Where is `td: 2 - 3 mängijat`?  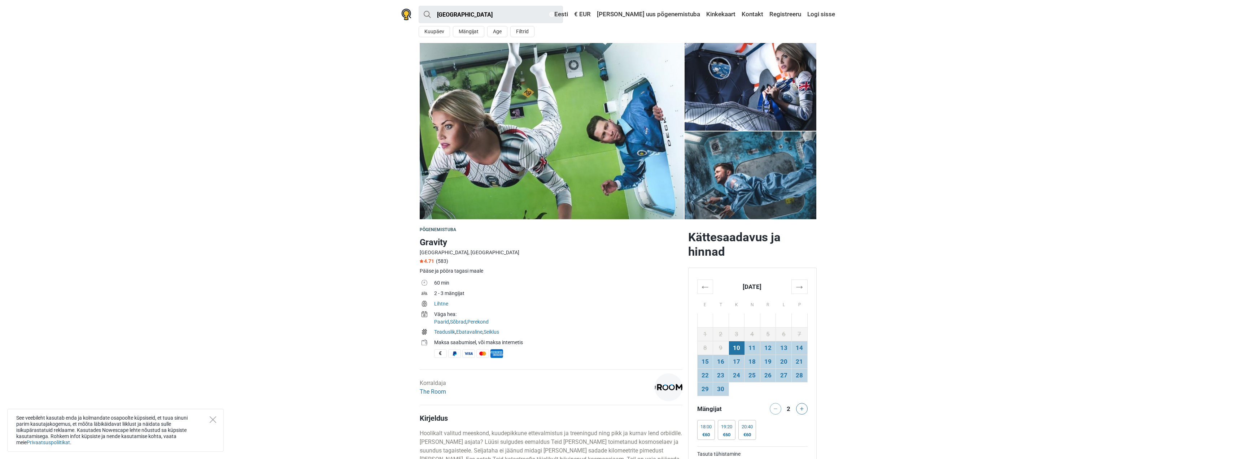 td: 2 - 3 mängijat is located at coordinates (558, 294).